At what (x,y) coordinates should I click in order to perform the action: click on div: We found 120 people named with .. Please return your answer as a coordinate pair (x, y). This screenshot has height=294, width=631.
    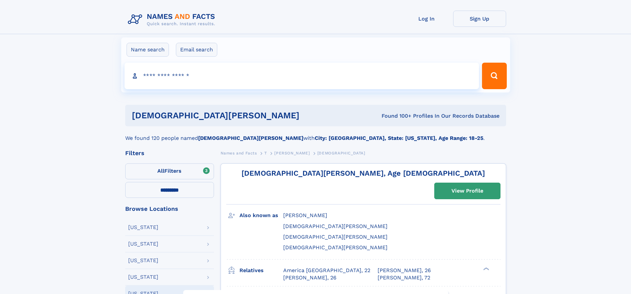
    Looking at the image, I should click on (316, 134).